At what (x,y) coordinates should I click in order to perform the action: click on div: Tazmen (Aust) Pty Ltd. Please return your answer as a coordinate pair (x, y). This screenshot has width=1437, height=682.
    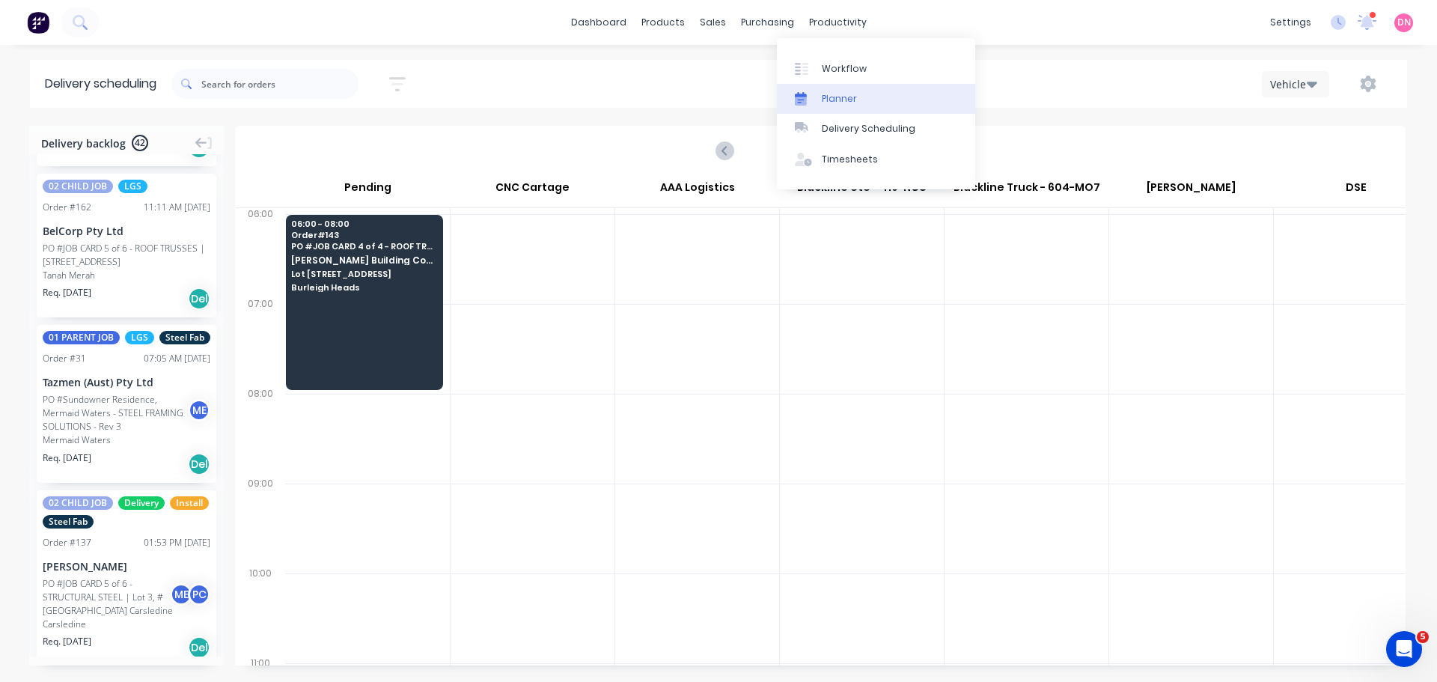
    Looking at the image, I should click on (127, 382).